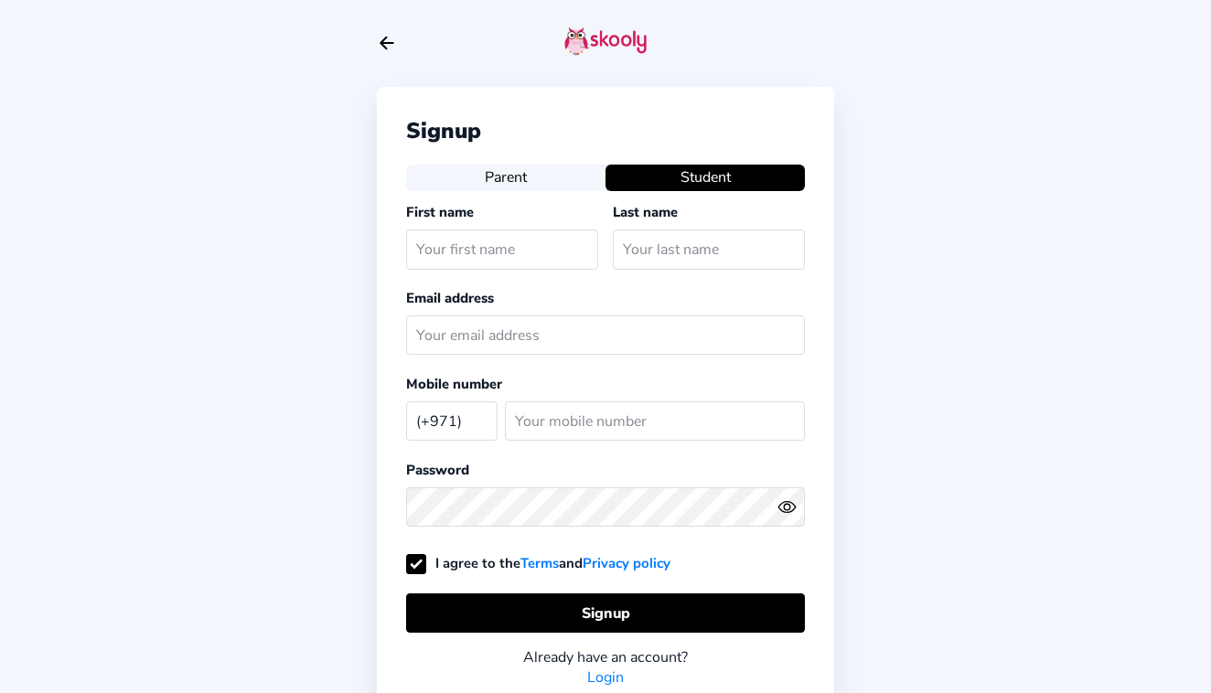 The height and width of the screenshot is (693, 1211). What do you see at coordinates (705, 177) in the screenshot?
I see `button: Student` at bounding box center [705, 177].